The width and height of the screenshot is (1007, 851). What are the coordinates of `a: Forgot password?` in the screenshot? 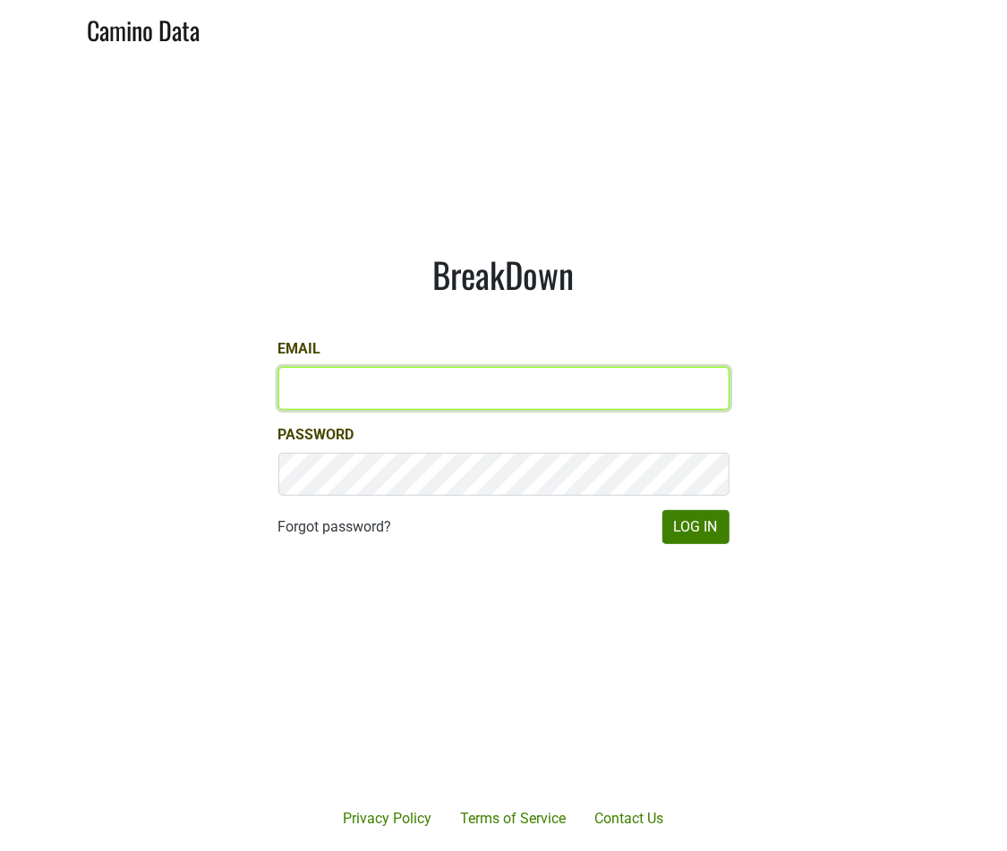 It's located at (335, 527).